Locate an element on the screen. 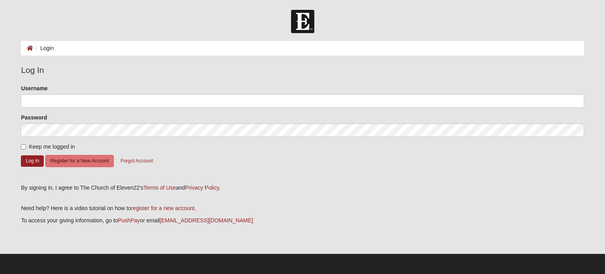 The height and width of the screenshot is (274, 605). div: By signing in, I agree to The Church of Eleven22's and . is located at coordinates (302, 188).